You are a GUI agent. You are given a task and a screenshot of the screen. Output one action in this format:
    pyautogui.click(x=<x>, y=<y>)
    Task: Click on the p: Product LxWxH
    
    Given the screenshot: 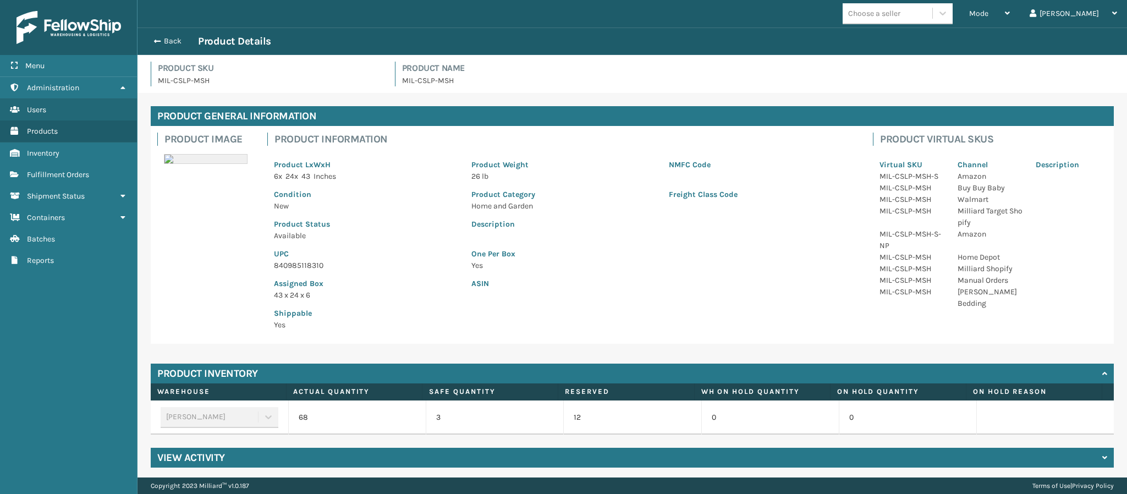 What is the action you would take?
    pyautogui.click(x=366, y=164)
    